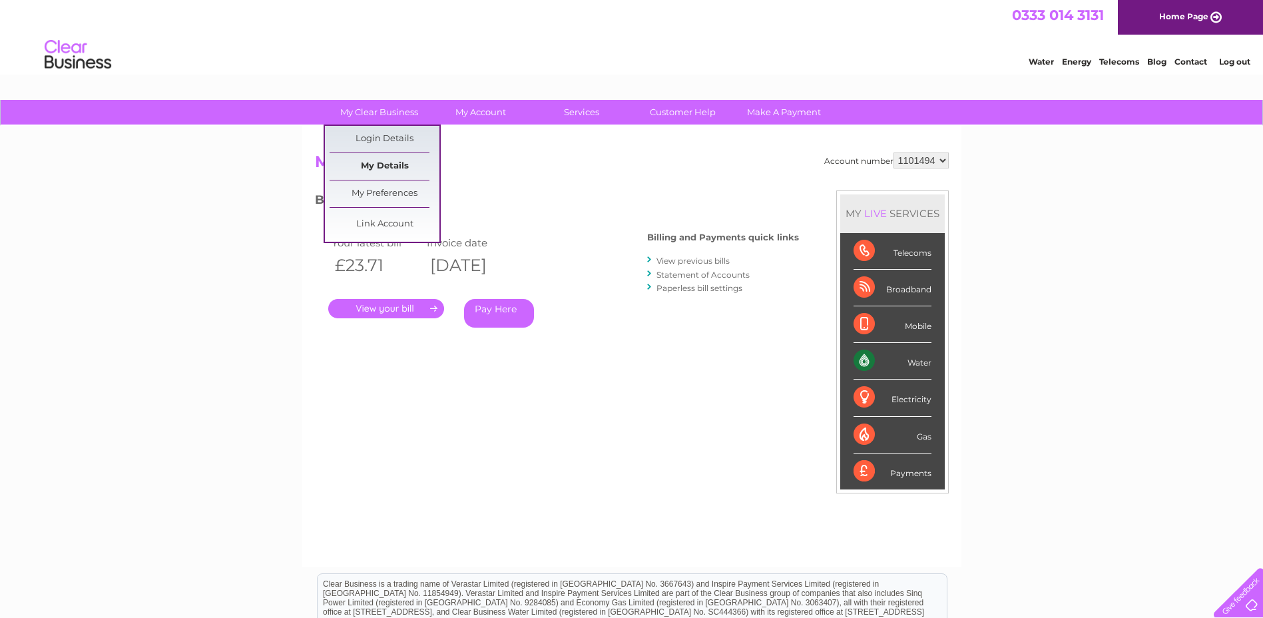 Image resolution: width=1263 pixels, height=618 pixels. Describe the element at coordinates (384, 166) in the screenshot. I see `a: My Details` at that location.